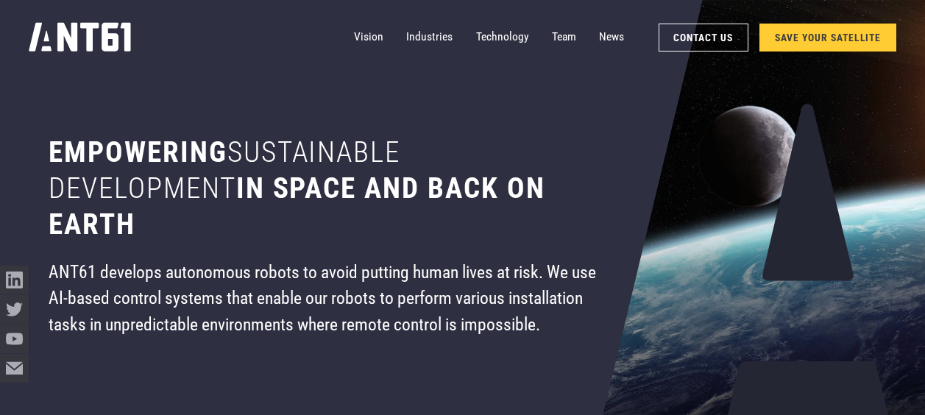 This screenshot has width=925, height=415. What do you see at coordinates (326, 298) in the screenshot?
I see `div: ANT61 develops autonomous robots to avoid putting human lives at risk. We use AI-based control sy...` at bounding box center [326, 298].